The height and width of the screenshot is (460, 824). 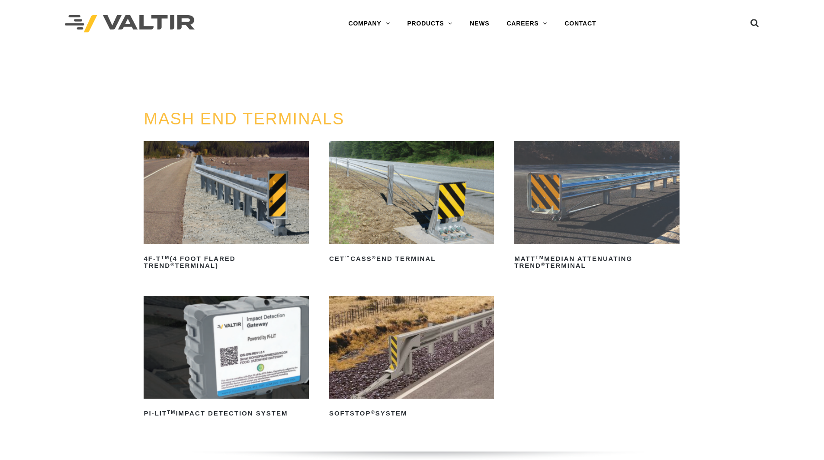 I want to click on h2: CET CASS End Terminal, so click(x=411, y=259).